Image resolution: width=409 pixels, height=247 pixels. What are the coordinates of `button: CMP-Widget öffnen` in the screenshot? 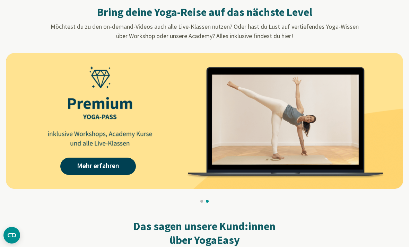 It's located at (12, 235).